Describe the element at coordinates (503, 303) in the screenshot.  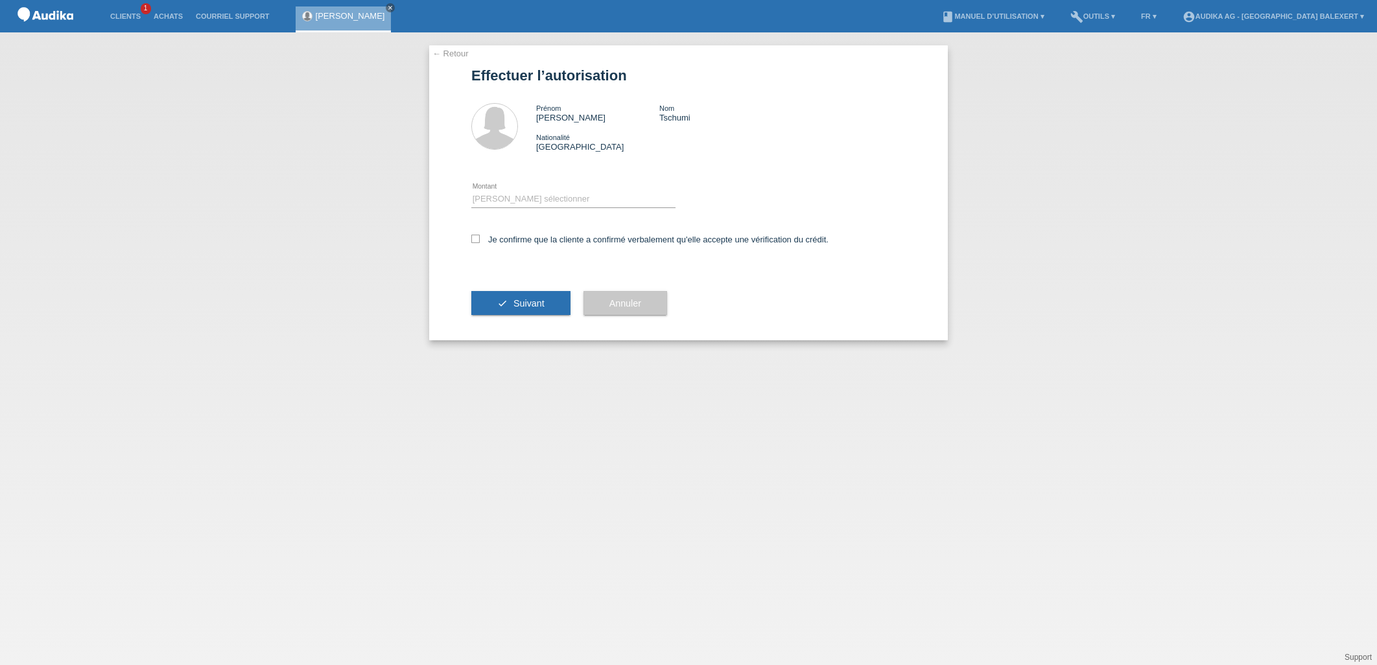
I see `i: check` at that location.